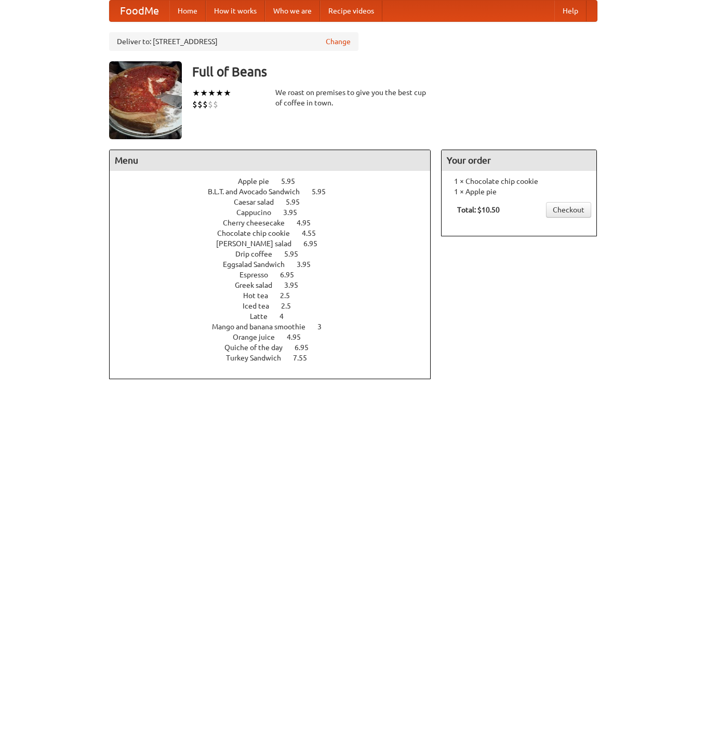  Describe the element at coordinates (270, 160) in the screenshot. I see `h4: Menu` at that location.